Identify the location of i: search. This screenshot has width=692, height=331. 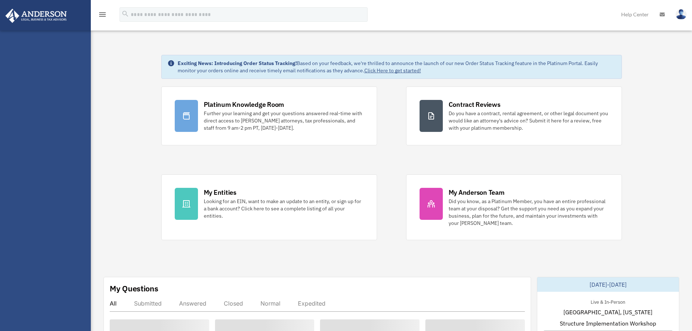
(125, 14).